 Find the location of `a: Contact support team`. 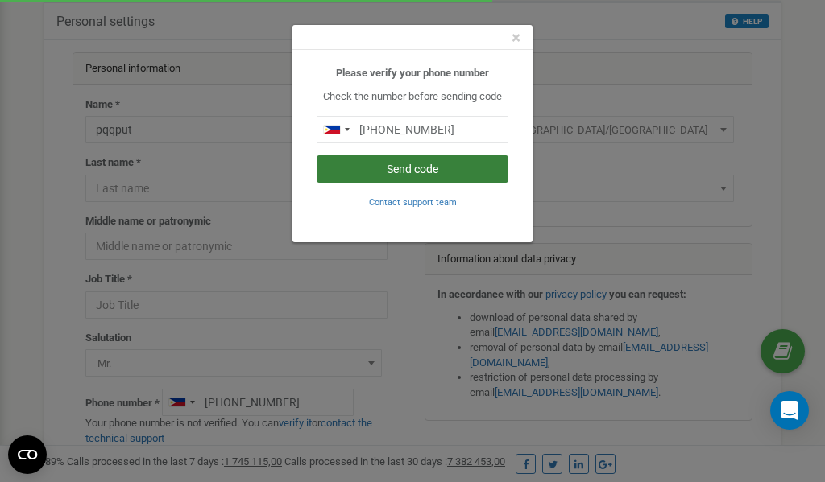

a: Contact support team is located at coordinates (412, 201).